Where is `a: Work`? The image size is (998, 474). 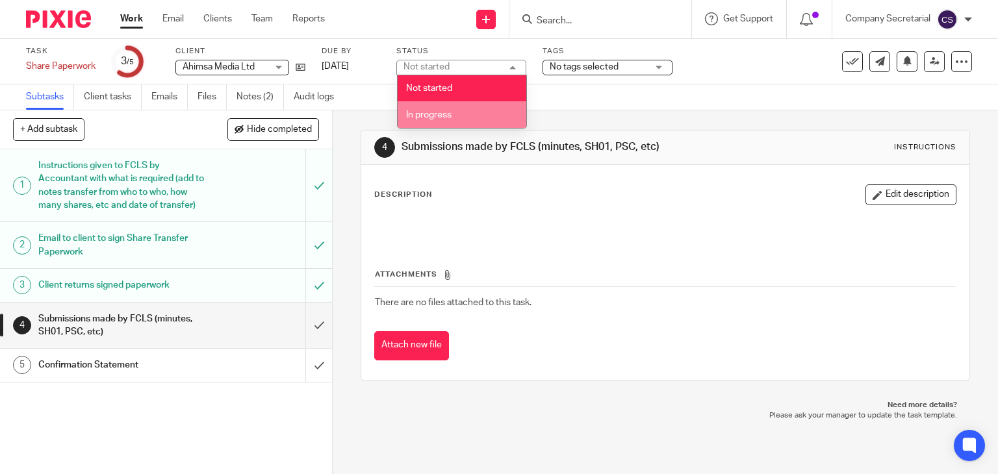
a: Work is located at coordinates (131, 19).